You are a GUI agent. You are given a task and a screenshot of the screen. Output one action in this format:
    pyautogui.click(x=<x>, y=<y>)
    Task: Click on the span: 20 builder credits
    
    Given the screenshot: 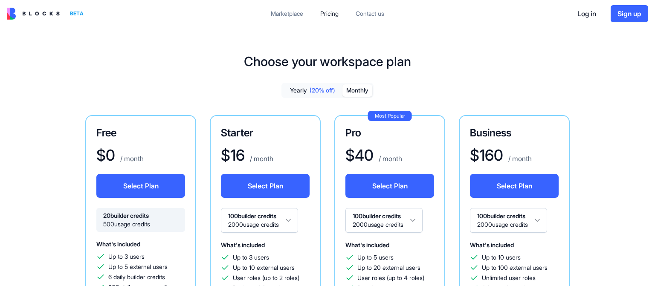 What is the action you would take?
    pyautogui.click(x=141, y=216)
    